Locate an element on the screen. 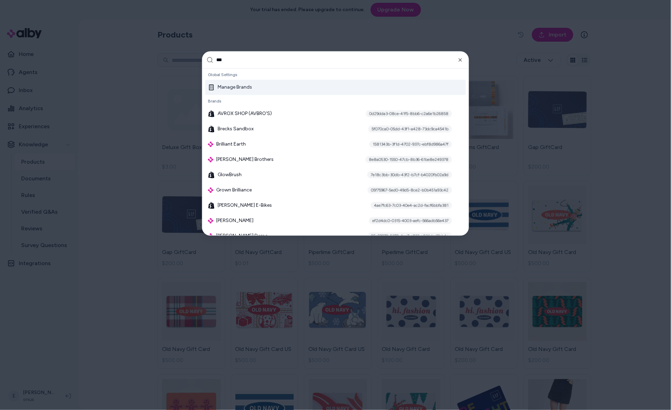  div: 7e18c3bb-30db-43f2-b7cf-b4020fb02a9d is located at coordinates (409, 175).